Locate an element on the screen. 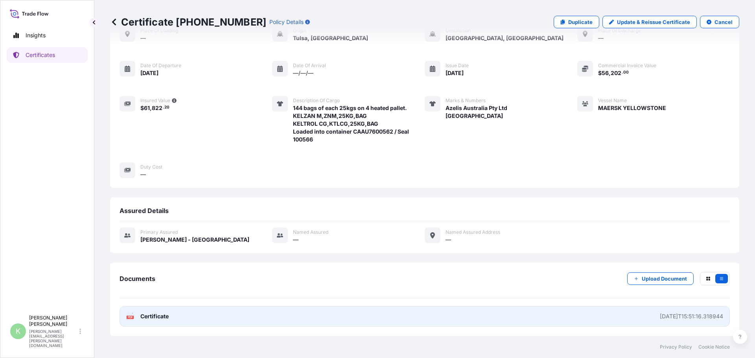 The height and width of the screenshot is (358, 755). a: Certificates is located at coordinates (47, 55).